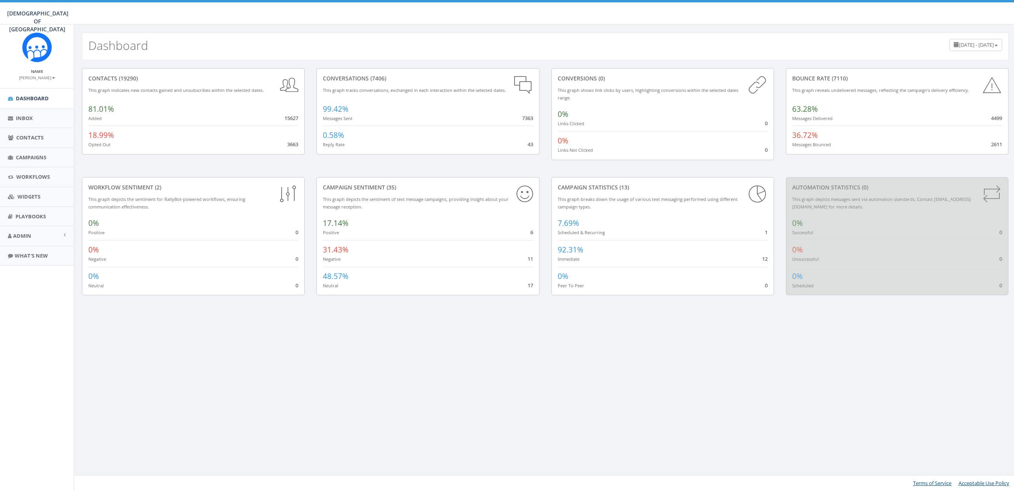  Describe the element at coordinates (624, 187) in the screenshot. I see `span: (13)` at that location.